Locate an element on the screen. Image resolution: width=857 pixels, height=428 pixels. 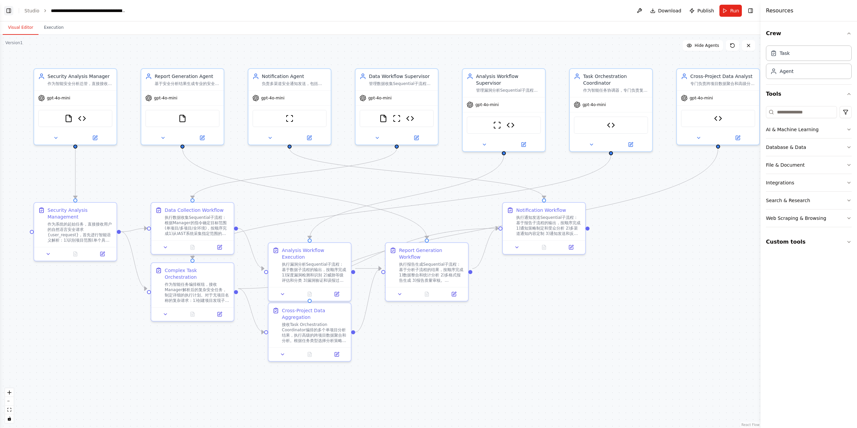
div: File & Document is located at coordinates (785, 165).